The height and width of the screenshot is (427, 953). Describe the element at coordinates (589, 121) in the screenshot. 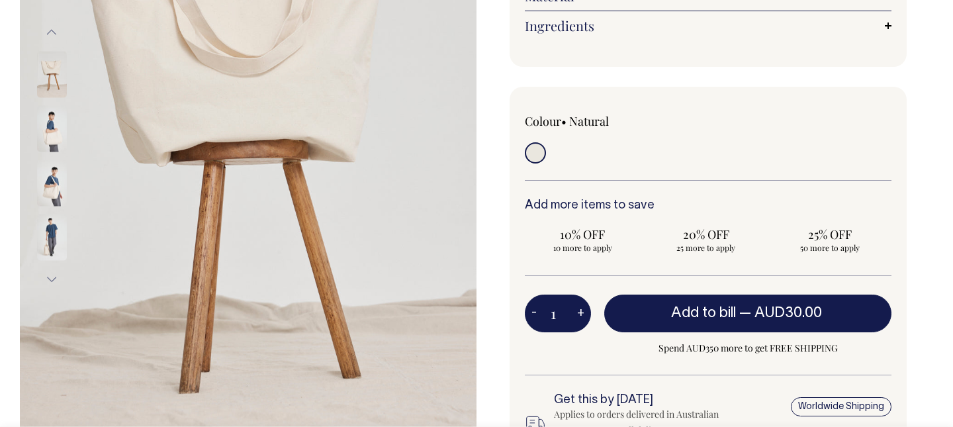

I see `label: Natural` at that location.